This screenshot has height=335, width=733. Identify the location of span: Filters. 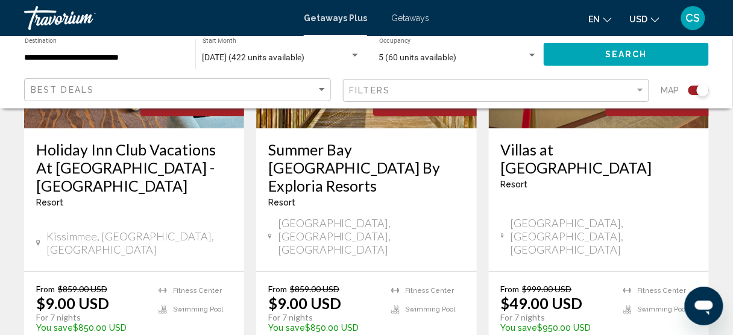
(370, 90).